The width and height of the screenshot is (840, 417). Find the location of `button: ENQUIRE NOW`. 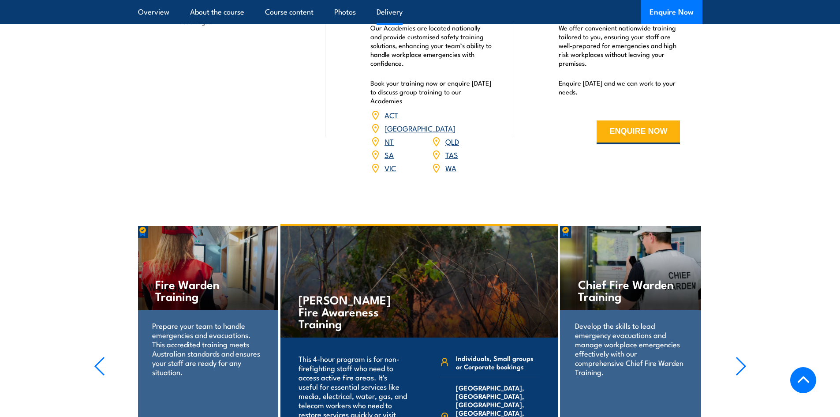

button: ENQUIRE NOW is located at coordinates (638, 132).